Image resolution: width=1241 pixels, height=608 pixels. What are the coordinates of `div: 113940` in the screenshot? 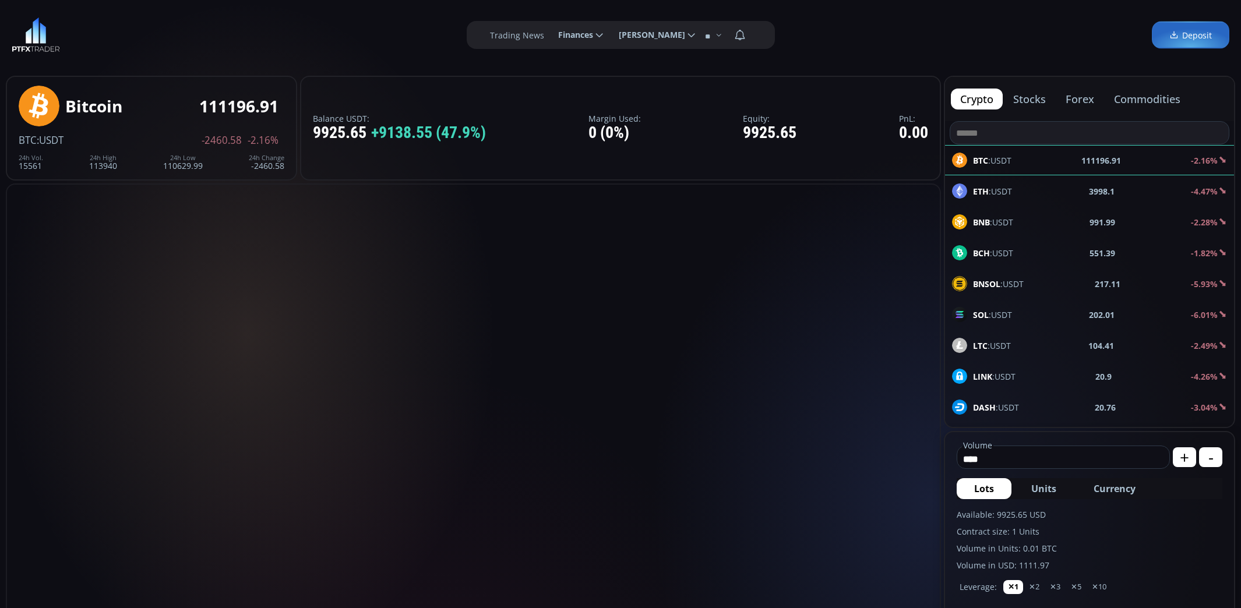 It's located at (103, 162).